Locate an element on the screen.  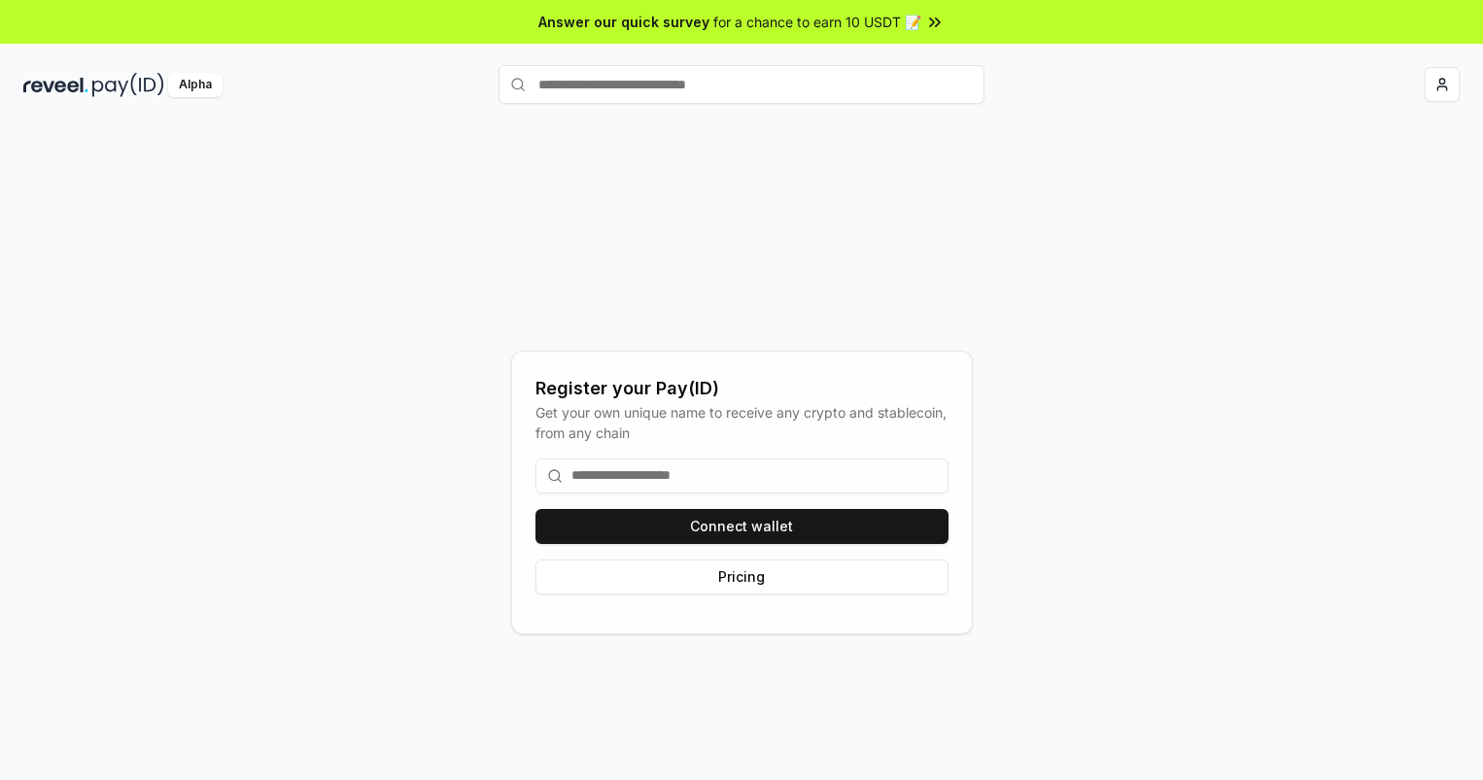
div: Register your Pay(ID) is located at coordinates (742, 389).